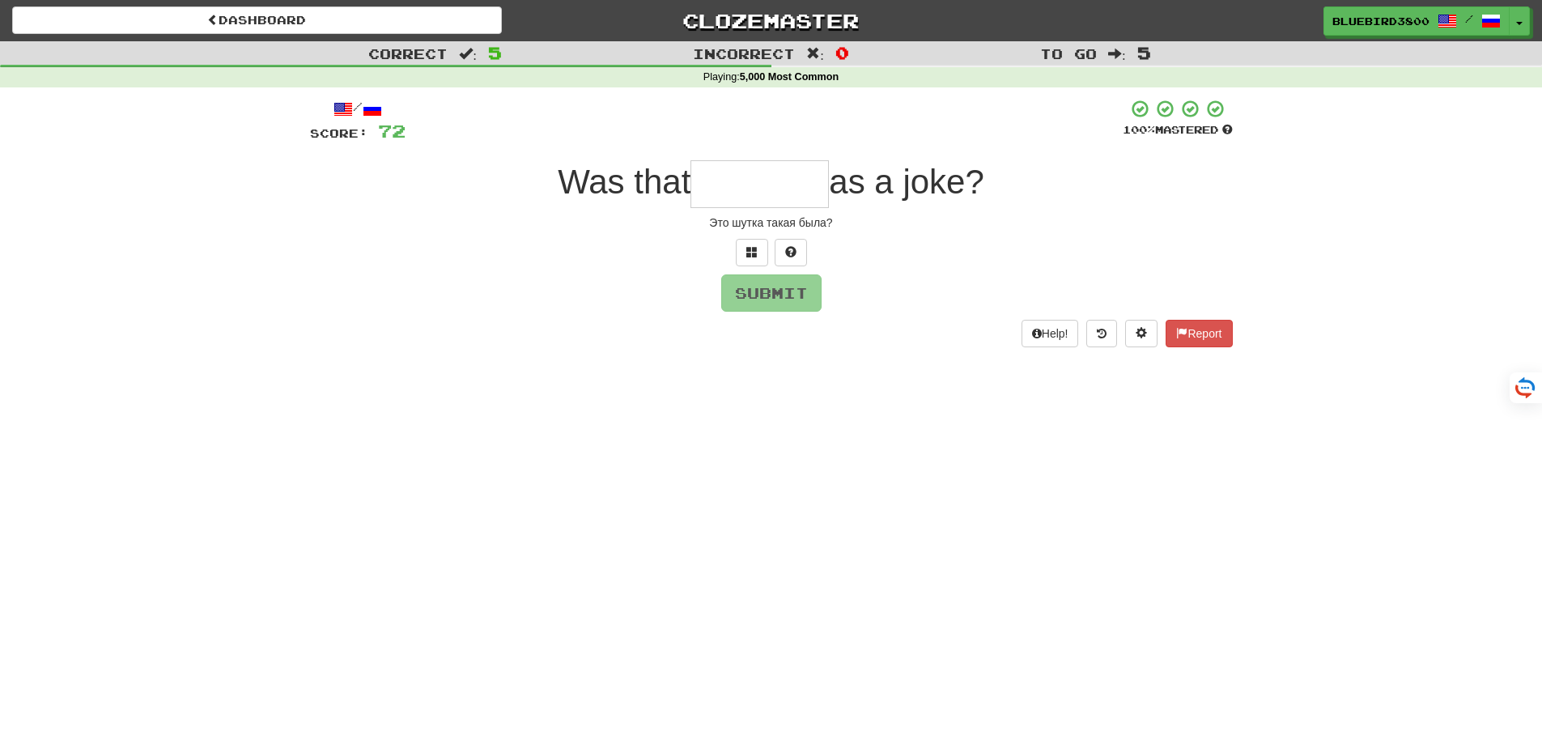 This screenshot has width=1542, height=744. I want to click on span: 100 %, so click(1139, 129).